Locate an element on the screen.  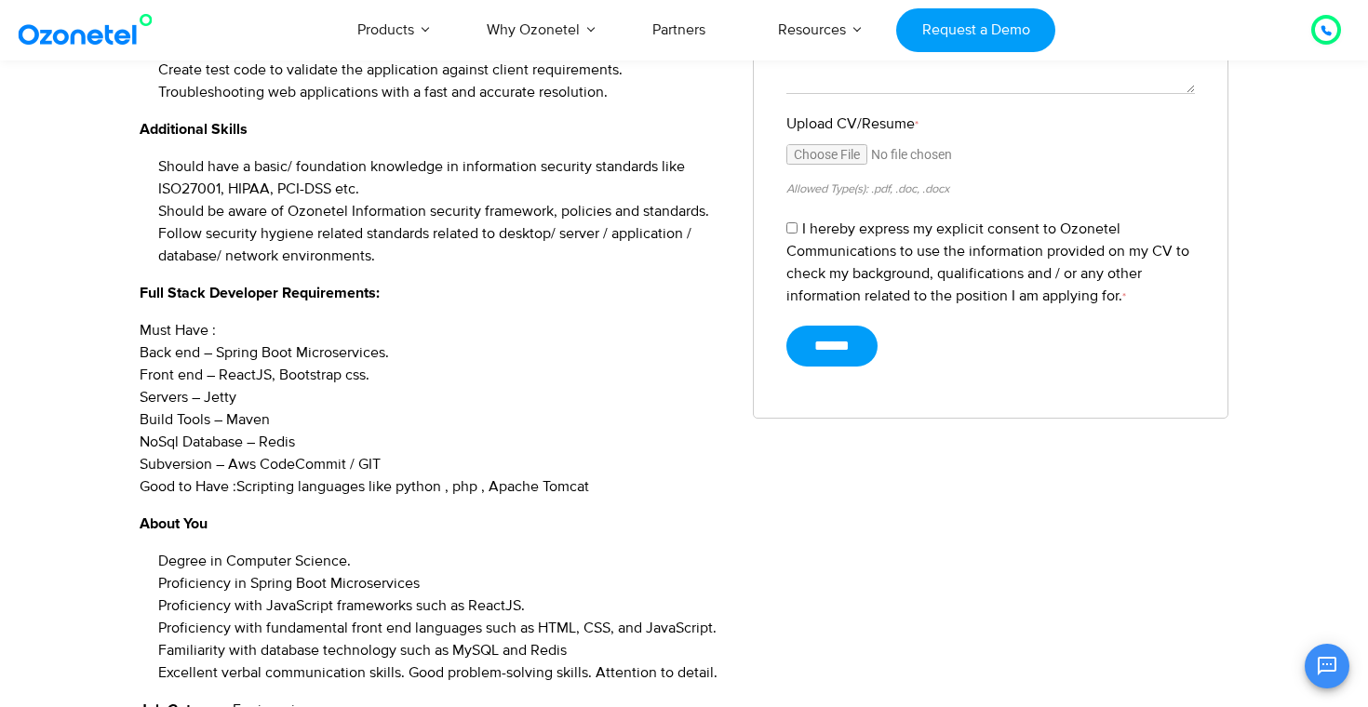
li: Familiarity with database technology such as MySQL and Redis is located at coordinates (441, 651).